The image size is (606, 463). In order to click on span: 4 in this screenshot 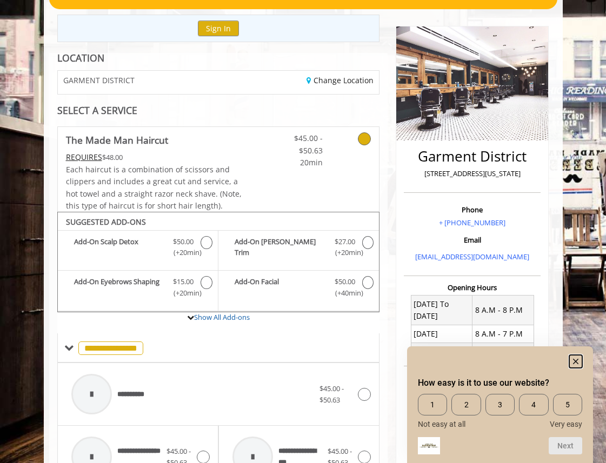, I will do `click(533, 405)`.